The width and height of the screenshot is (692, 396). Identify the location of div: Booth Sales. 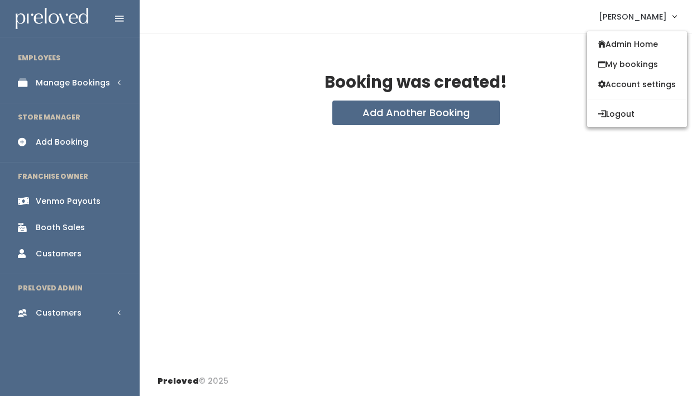
(60, 227).